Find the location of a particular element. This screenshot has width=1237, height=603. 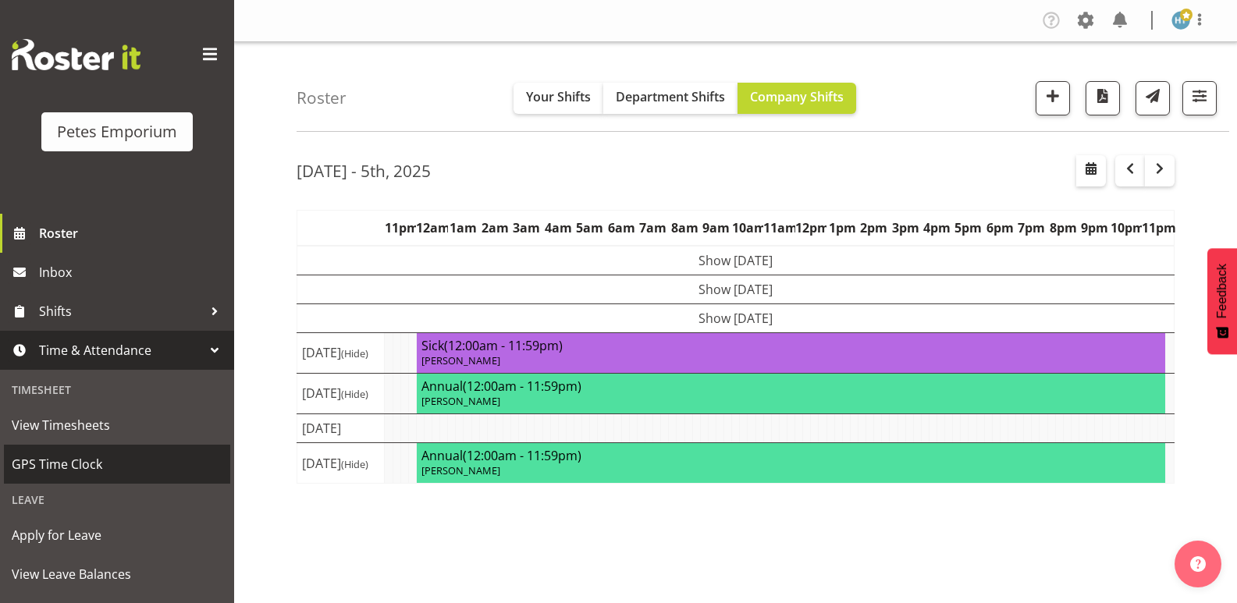

button: Feedback - Show survey is located at coordinates (1222, 301).